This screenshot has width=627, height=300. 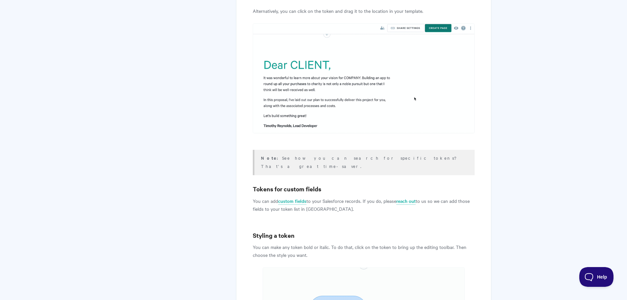 I want to click on p: See how you can search for specific tokens? That's a great time-saver., so click(x=364, y=162).